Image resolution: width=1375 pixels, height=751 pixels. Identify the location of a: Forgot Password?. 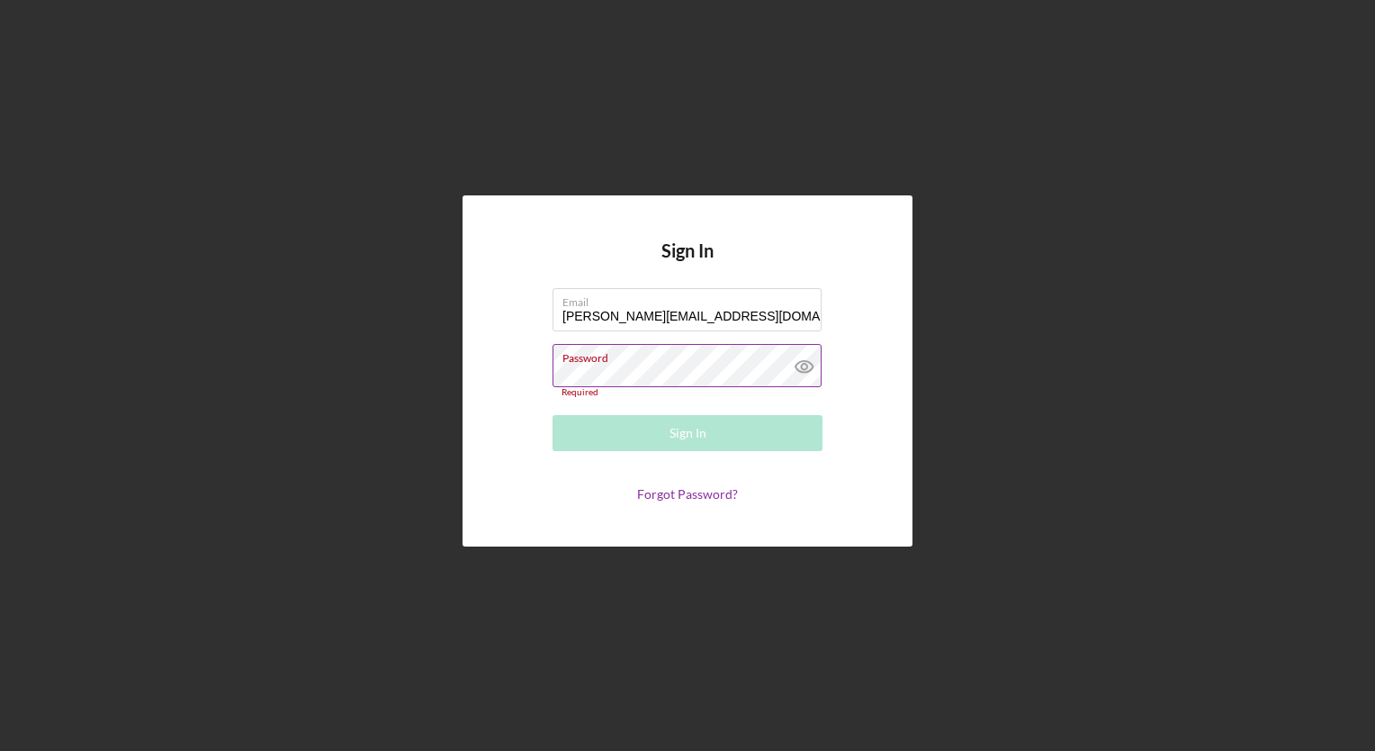
(688, 493).